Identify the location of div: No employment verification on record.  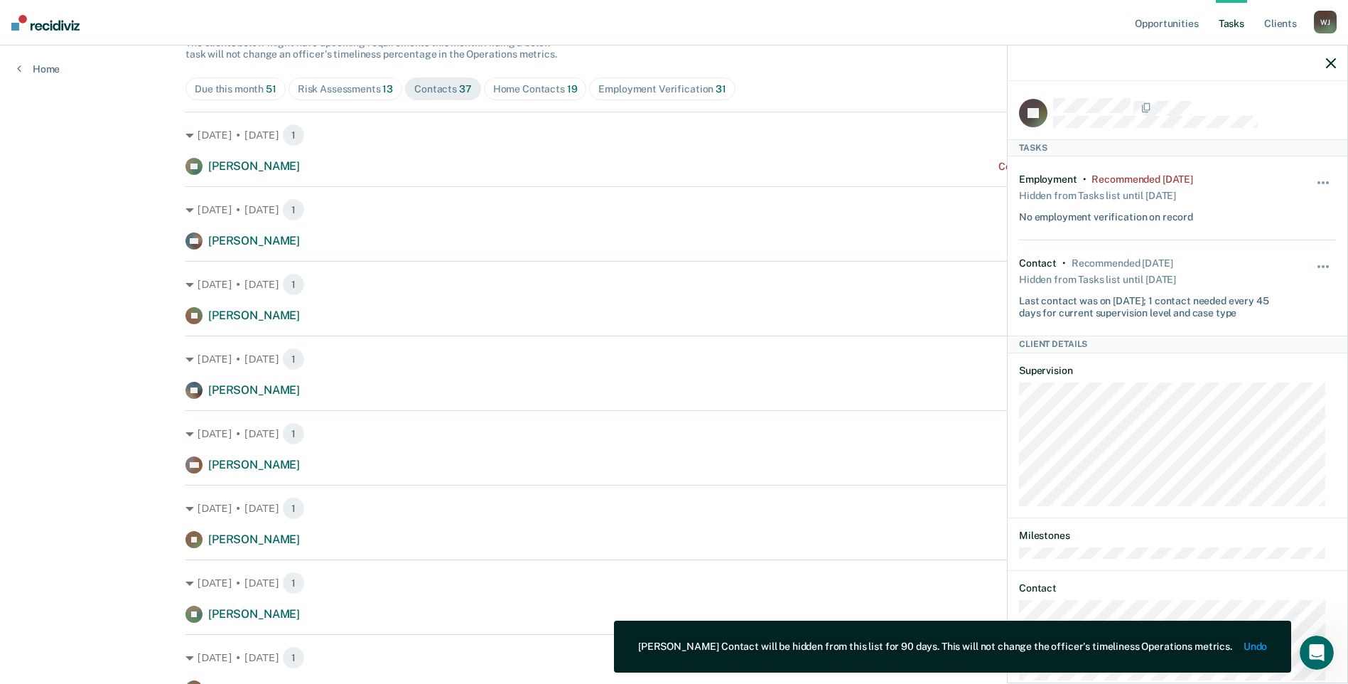
(1106, 214).